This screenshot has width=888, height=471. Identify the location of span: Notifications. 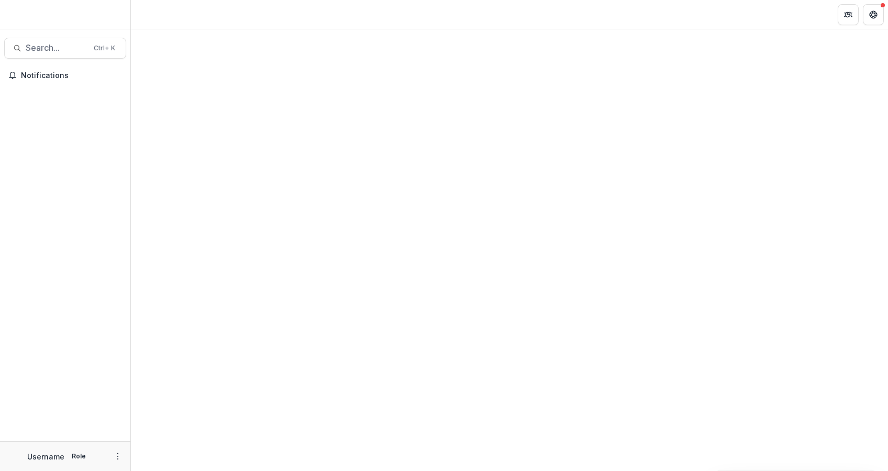
(71, 75).